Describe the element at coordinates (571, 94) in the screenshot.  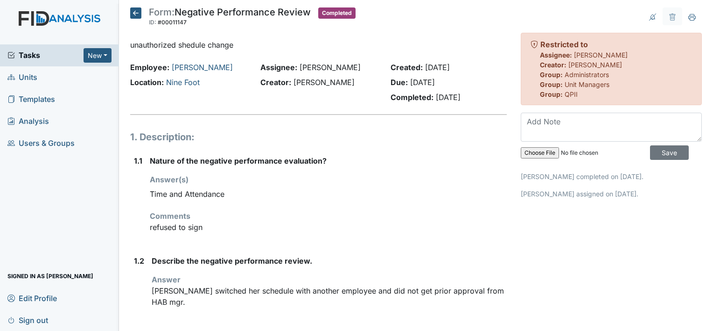
I see `span: QPII` at that location.